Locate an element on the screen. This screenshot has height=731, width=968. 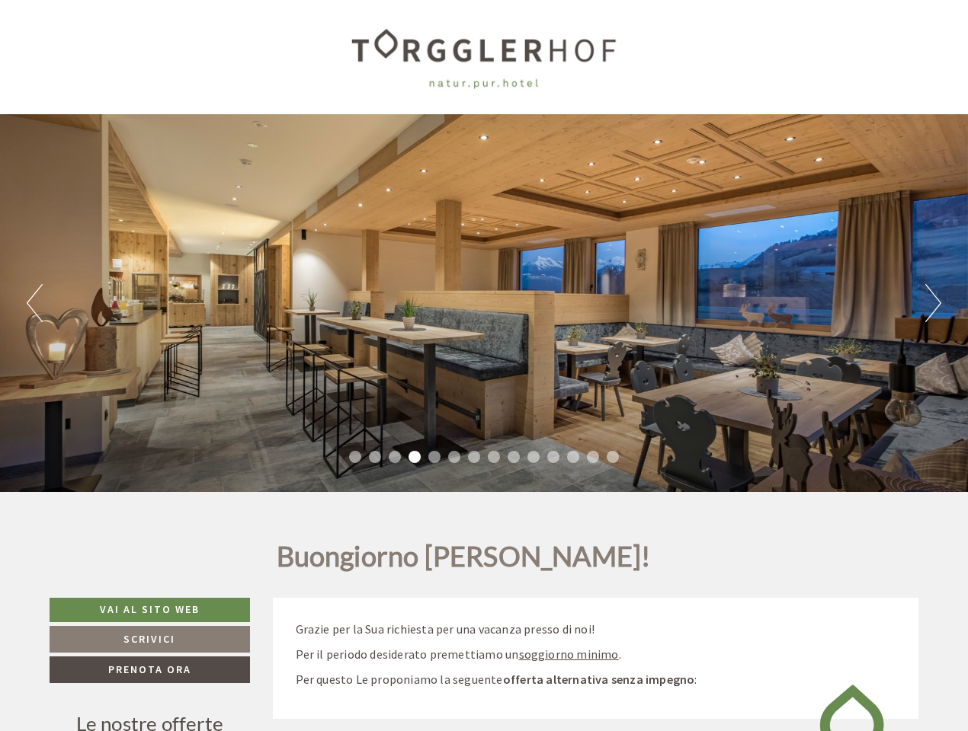
p: Per il periodo desiderato premettiamo un . is located at coordinates (596, 655).